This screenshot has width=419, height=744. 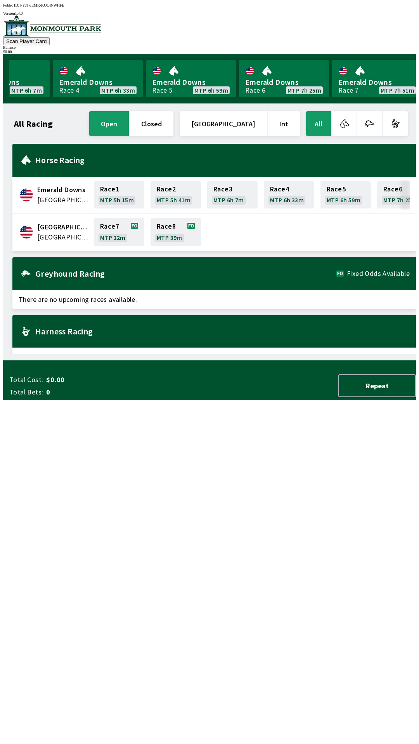 I want to click on span: MTP 7h 51m, so click(x=397, y=90).